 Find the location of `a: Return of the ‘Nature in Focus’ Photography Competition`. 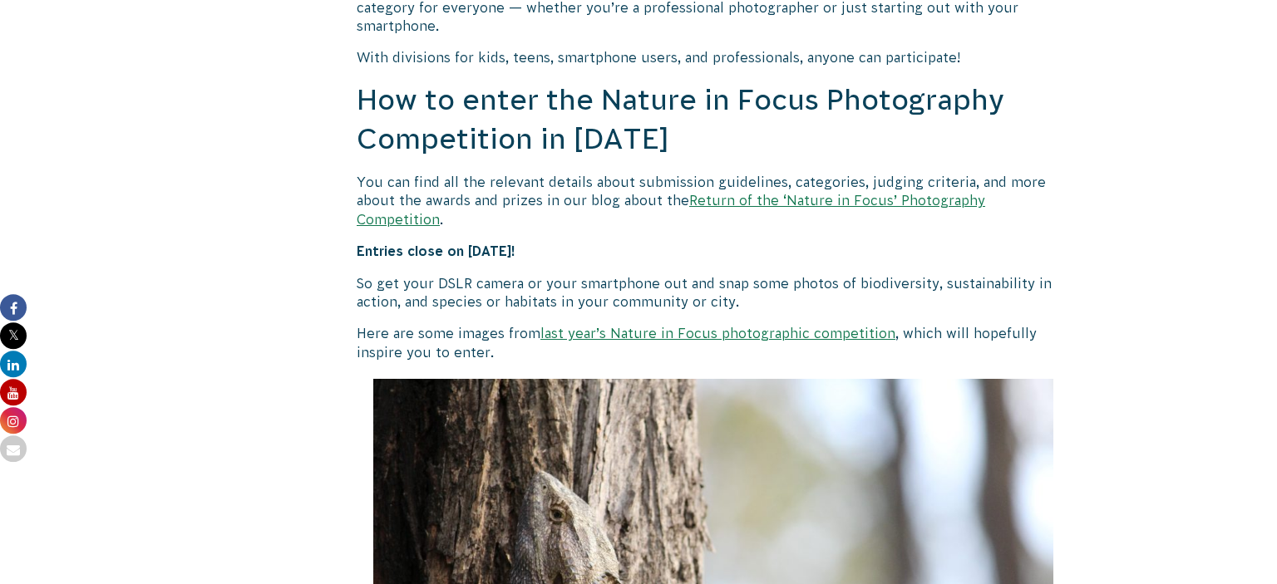

a: Return of the ‘Nature in Focus’ Photography Competition is located at coordinates (671, 210).